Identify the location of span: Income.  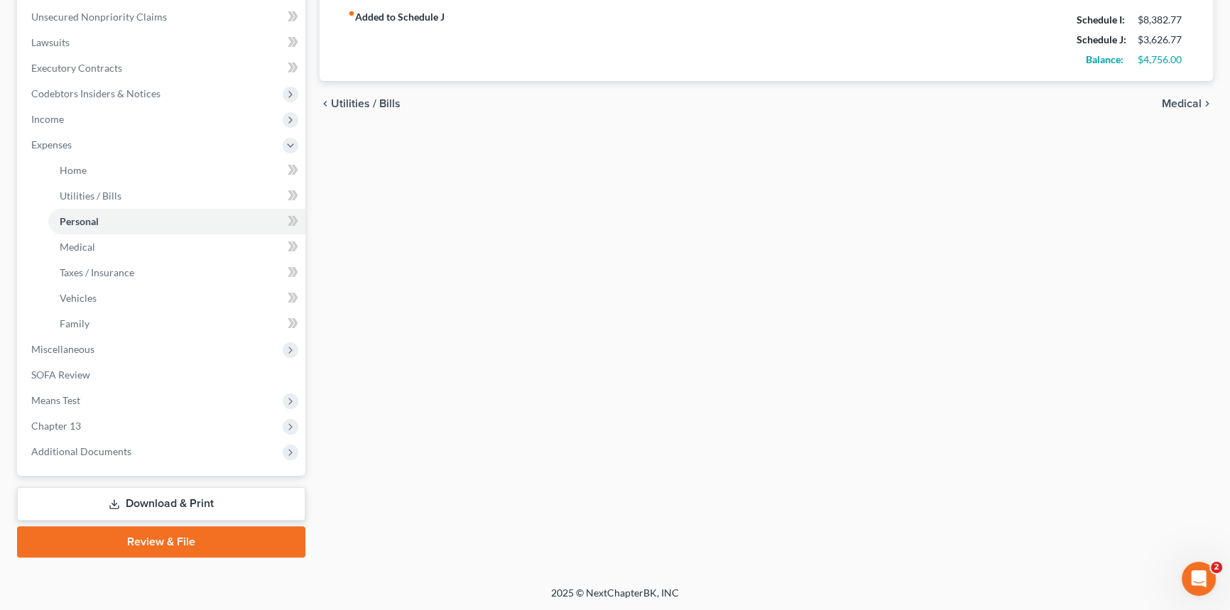
(48, 119).